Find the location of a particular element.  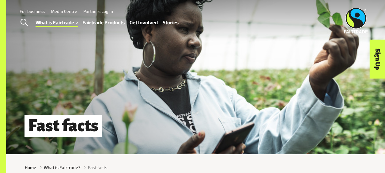

a: Stories is located at coordinates (171, 22).